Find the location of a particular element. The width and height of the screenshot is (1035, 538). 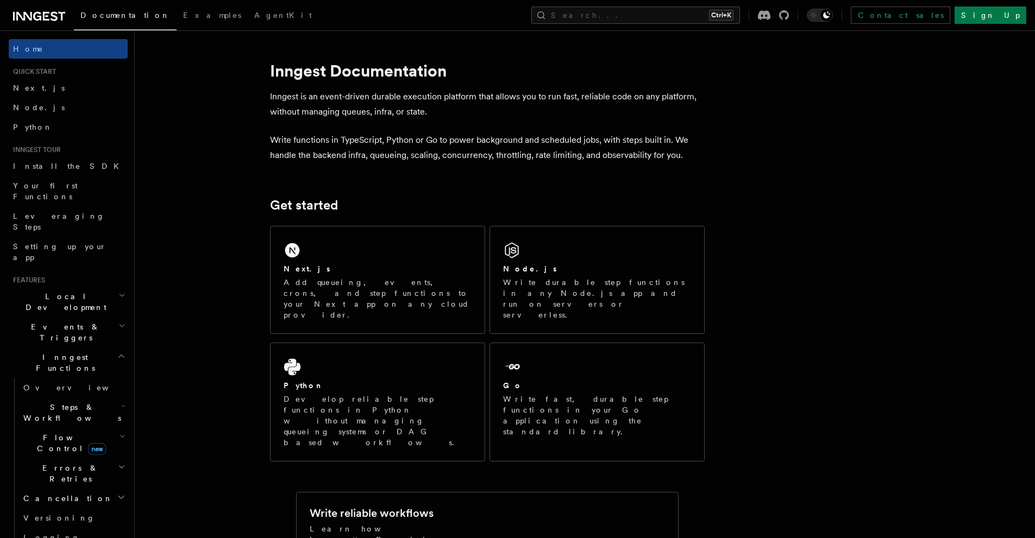

span: AgentKit is located at coordinates (283, 15).